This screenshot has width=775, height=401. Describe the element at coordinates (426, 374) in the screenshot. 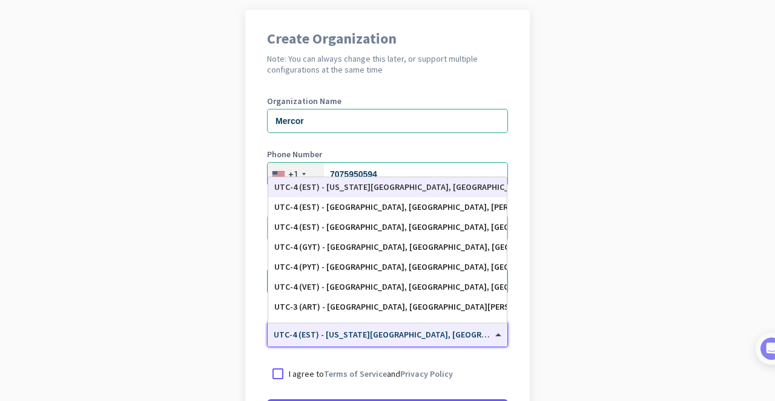

I see `a: Privacy Policy` at that location.